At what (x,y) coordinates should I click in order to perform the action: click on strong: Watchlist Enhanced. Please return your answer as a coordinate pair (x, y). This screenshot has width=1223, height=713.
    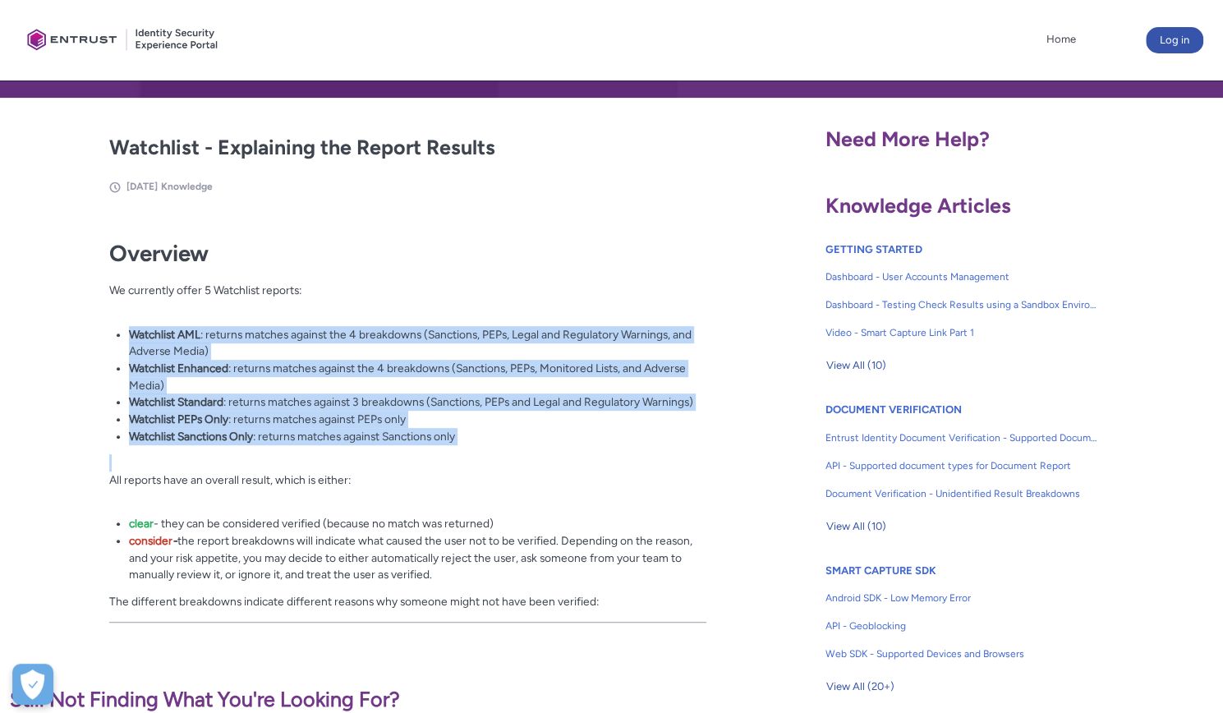
    Looking at the image, I should click on (178, 368).